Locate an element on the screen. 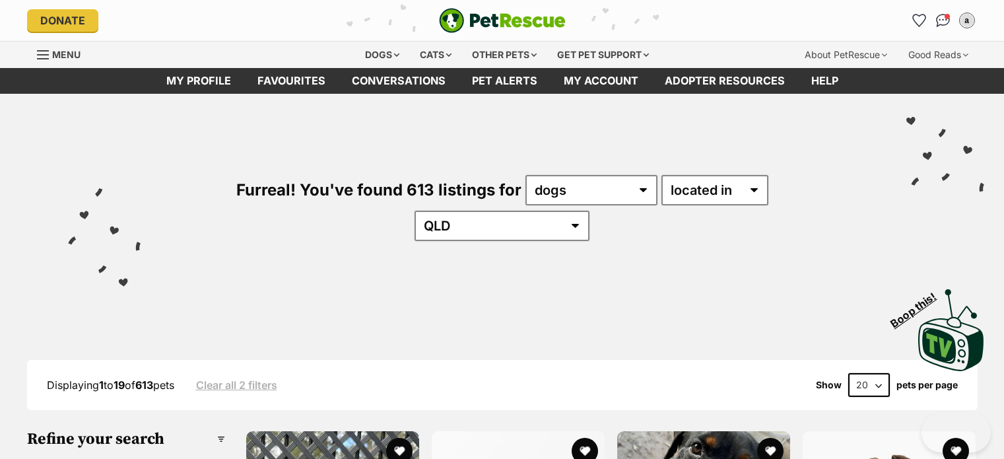 Image resolution: width=1004 pixels, height=459 pixels. strong: 1 is located at coordinates (101, 385).